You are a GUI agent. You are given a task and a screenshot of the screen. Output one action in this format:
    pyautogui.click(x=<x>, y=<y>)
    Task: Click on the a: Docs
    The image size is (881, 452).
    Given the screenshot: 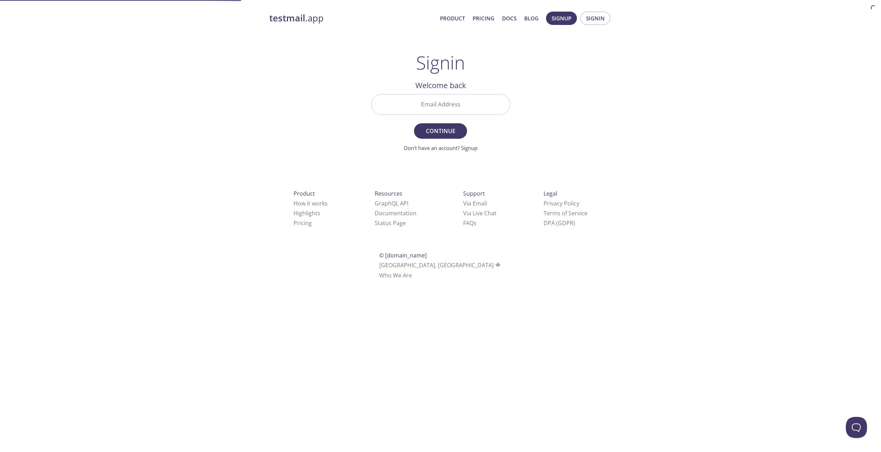 What is the action you would take?
    pyautogui.click(x=509, y=18)
    